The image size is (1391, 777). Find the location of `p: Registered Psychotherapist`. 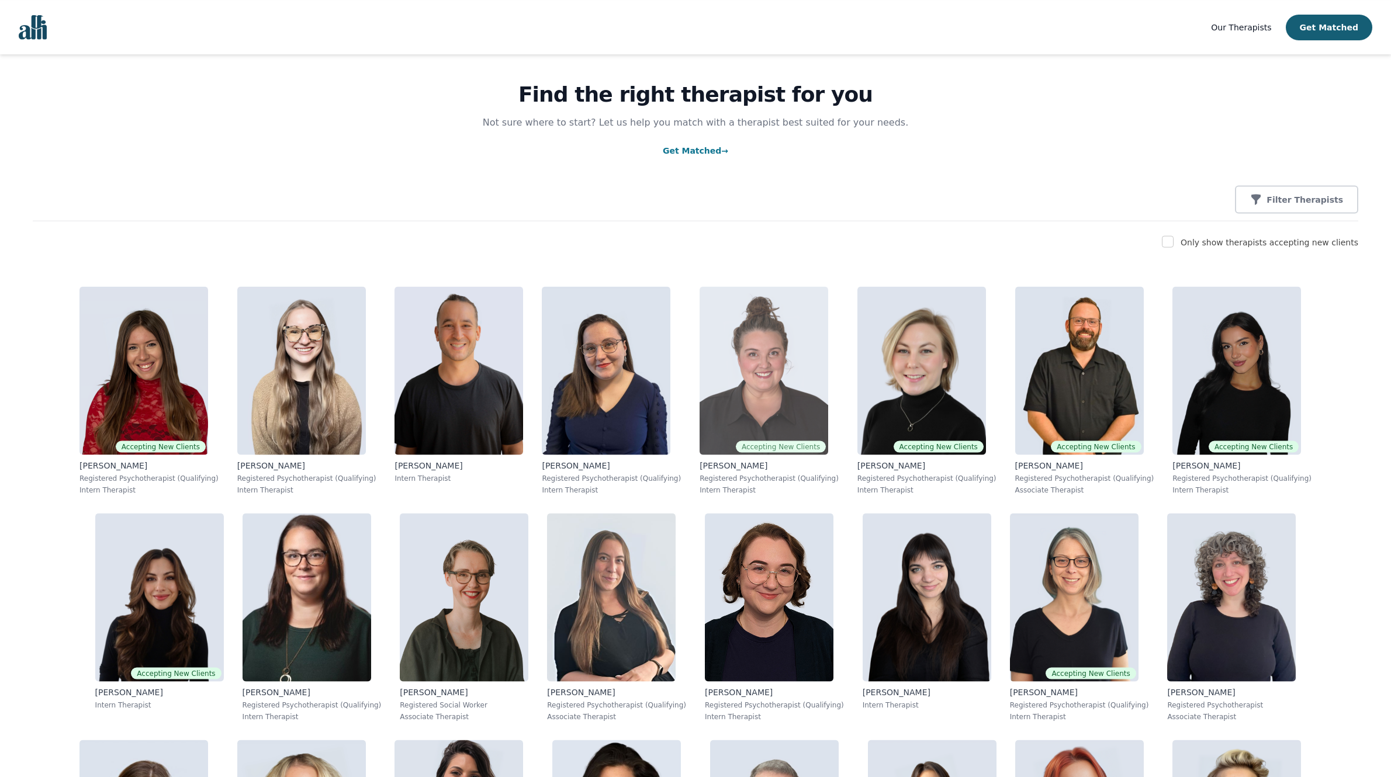

p: Registered Psychotherapist is located at coordinates (1231, 705).